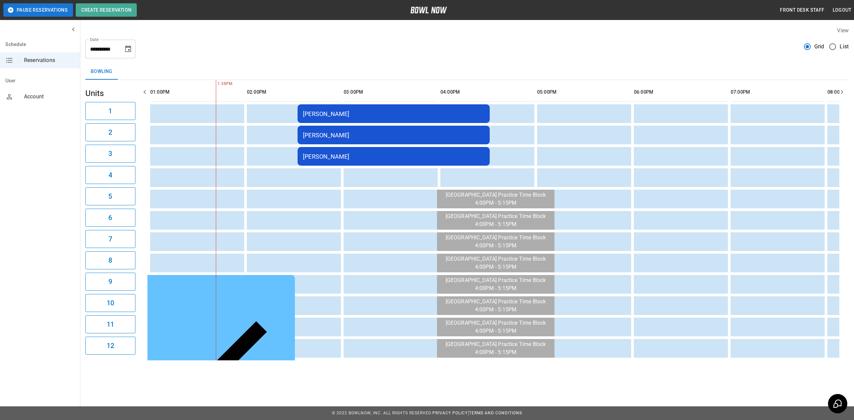 The width and height of the screenshot is (854, 420). Describe the element at coordinates (110, 197) in the screenshot. I see `h6: 5` at that location.